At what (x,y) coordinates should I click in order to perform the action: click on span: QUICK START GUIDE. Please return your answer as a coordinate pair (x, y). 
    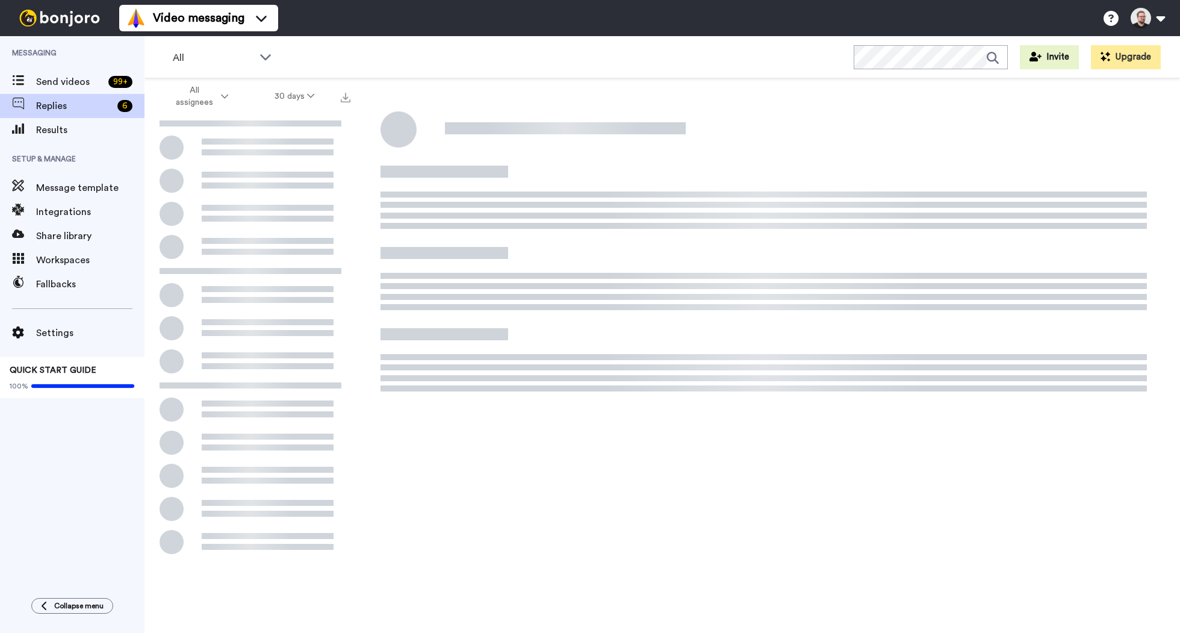
    Looking at the image, I should click on (53, 370).